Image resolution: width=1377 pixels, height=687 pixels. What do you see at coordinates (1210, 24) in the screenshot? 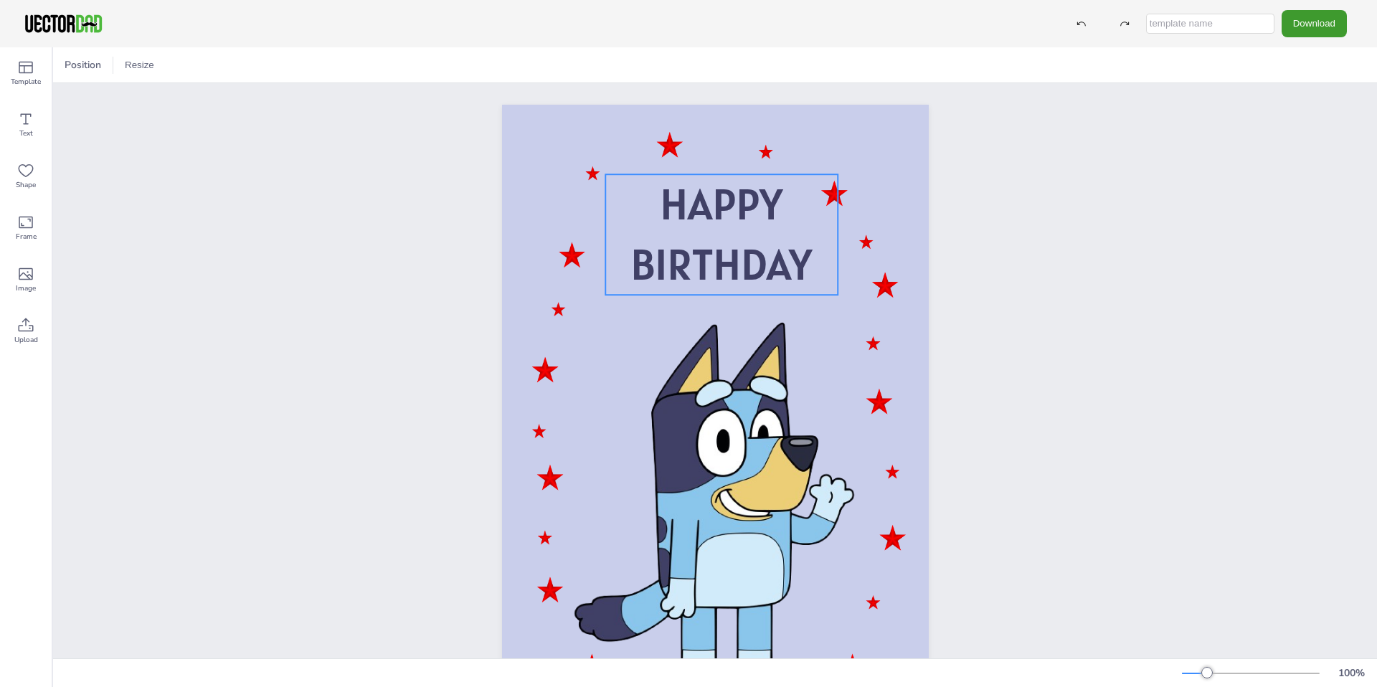
I see `input: template name` at bounding box center [1210, 24].